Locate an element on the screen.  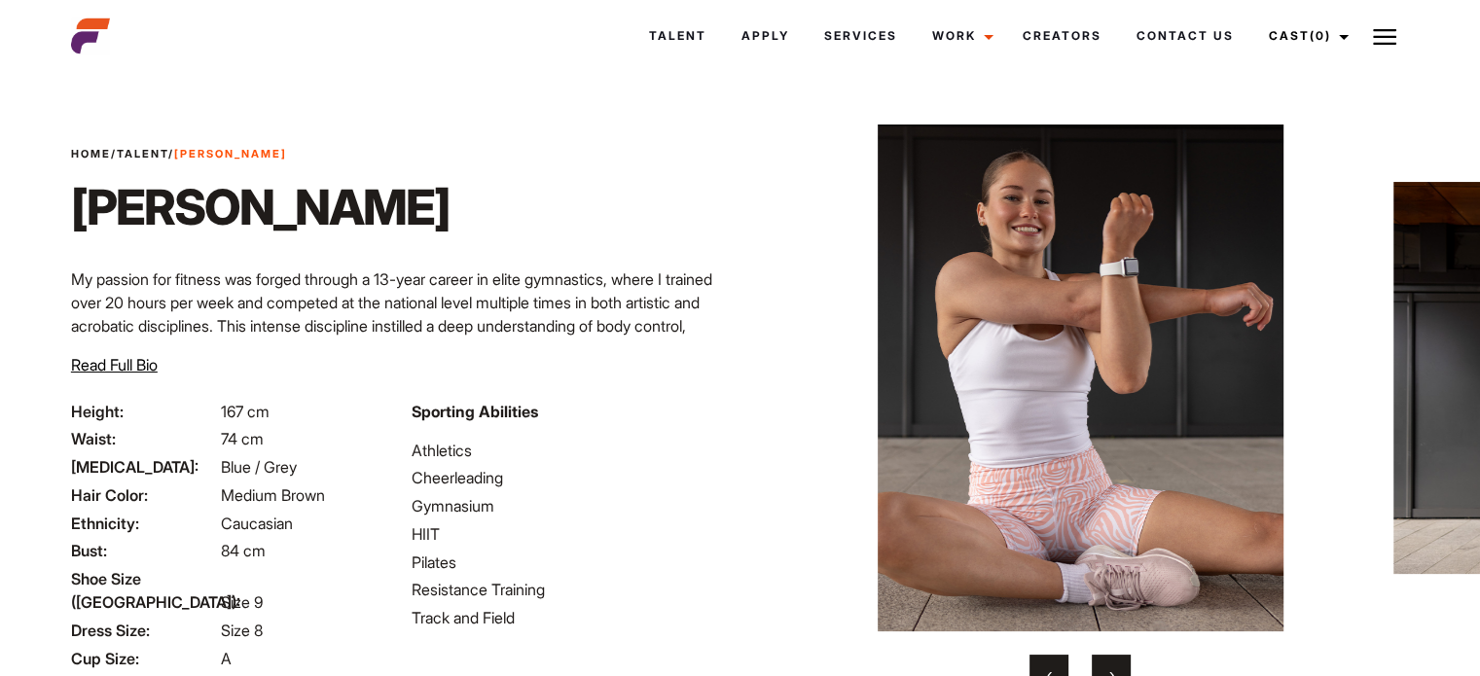
a: Home is located at coordinates (90, 154).